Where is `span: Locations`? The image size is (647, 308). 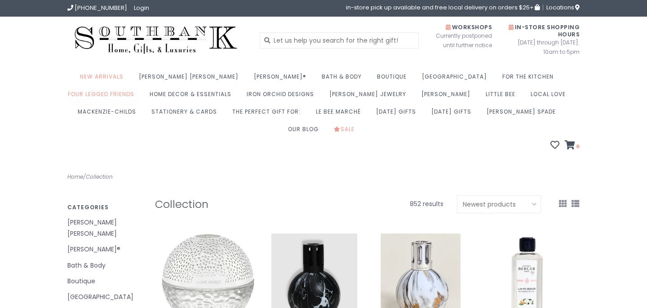 span: Locations is located at coordinates (563, 7).